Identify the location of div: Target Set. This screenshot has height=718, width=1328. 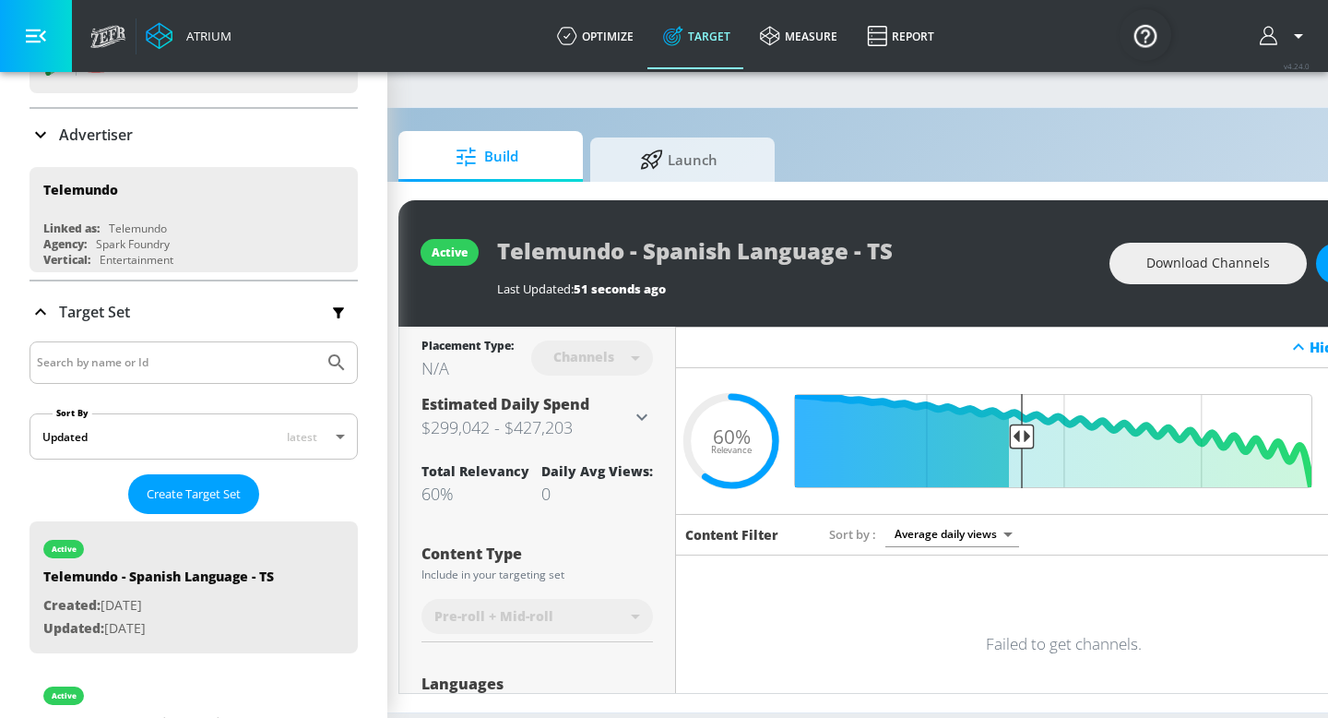
(194, 312).